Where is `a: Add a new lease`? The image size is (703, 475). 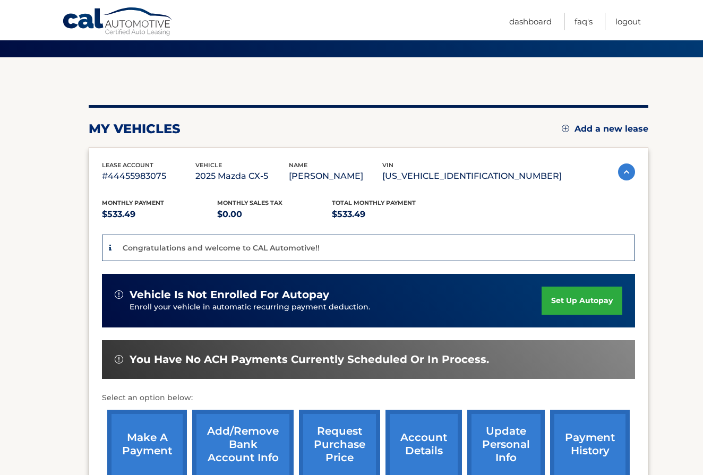 a: Add a new lease is located at coordinates (605, 129).